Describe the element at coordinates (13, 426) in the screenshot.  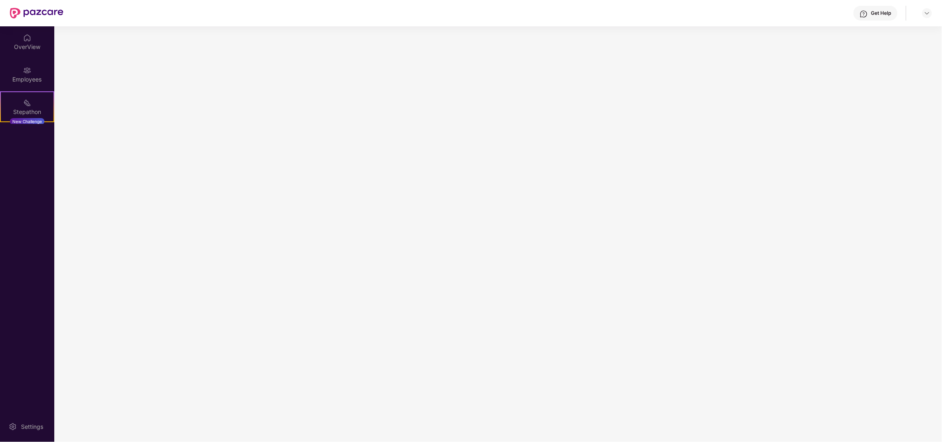
I see `img: svg+xml;base64,PHN2ZyBpZD0iU2V0dGluZy0yMHgyMCIgeG1sbnM9Imh0dHA6Ly93d3cudzMub3JnLzIwMDAvc3ZnIiB3aW...` at that location.